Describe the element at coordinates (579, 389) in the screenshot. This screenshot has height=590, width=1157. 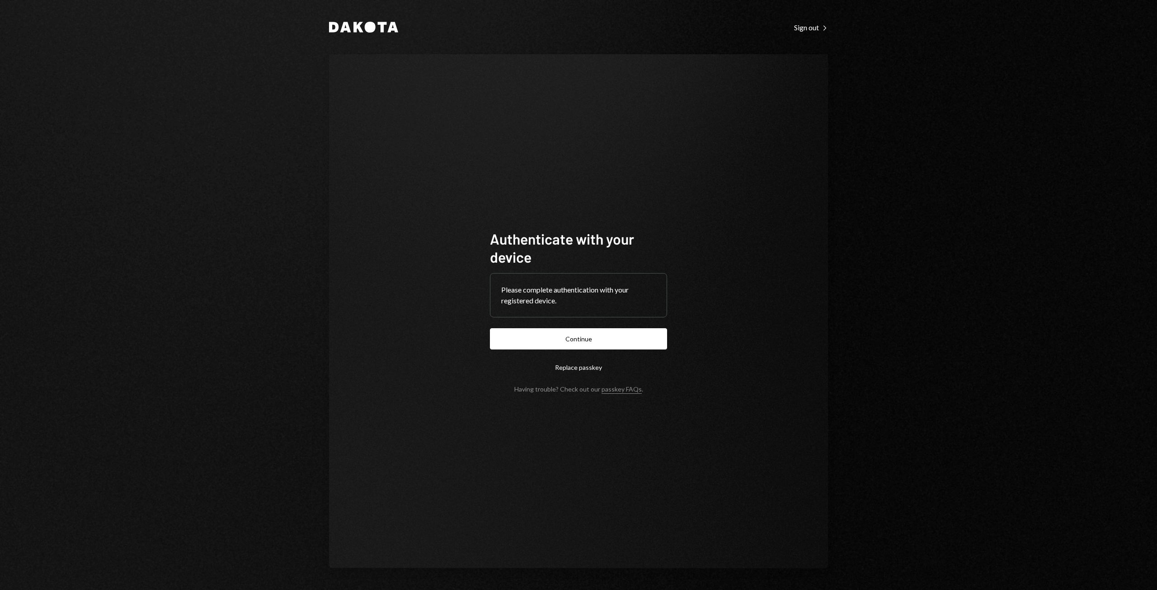
I see `div: Having trouble? Check out our .` at that location.